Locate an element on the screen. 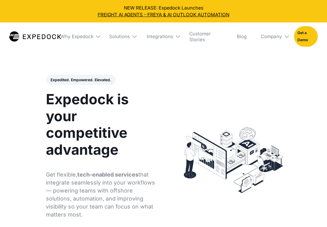  a: Blog is located at coordinates (241, 36).